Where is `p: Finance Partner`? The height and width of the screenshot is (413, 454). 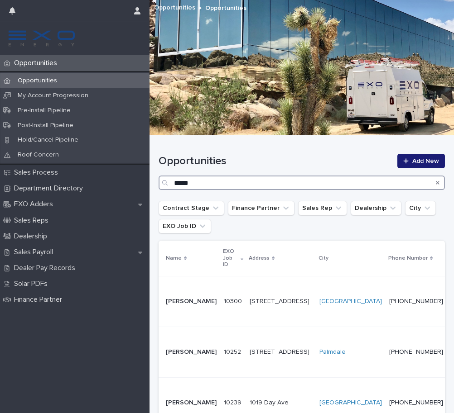
p: Finance Partner is located at coordinates (40, 300).